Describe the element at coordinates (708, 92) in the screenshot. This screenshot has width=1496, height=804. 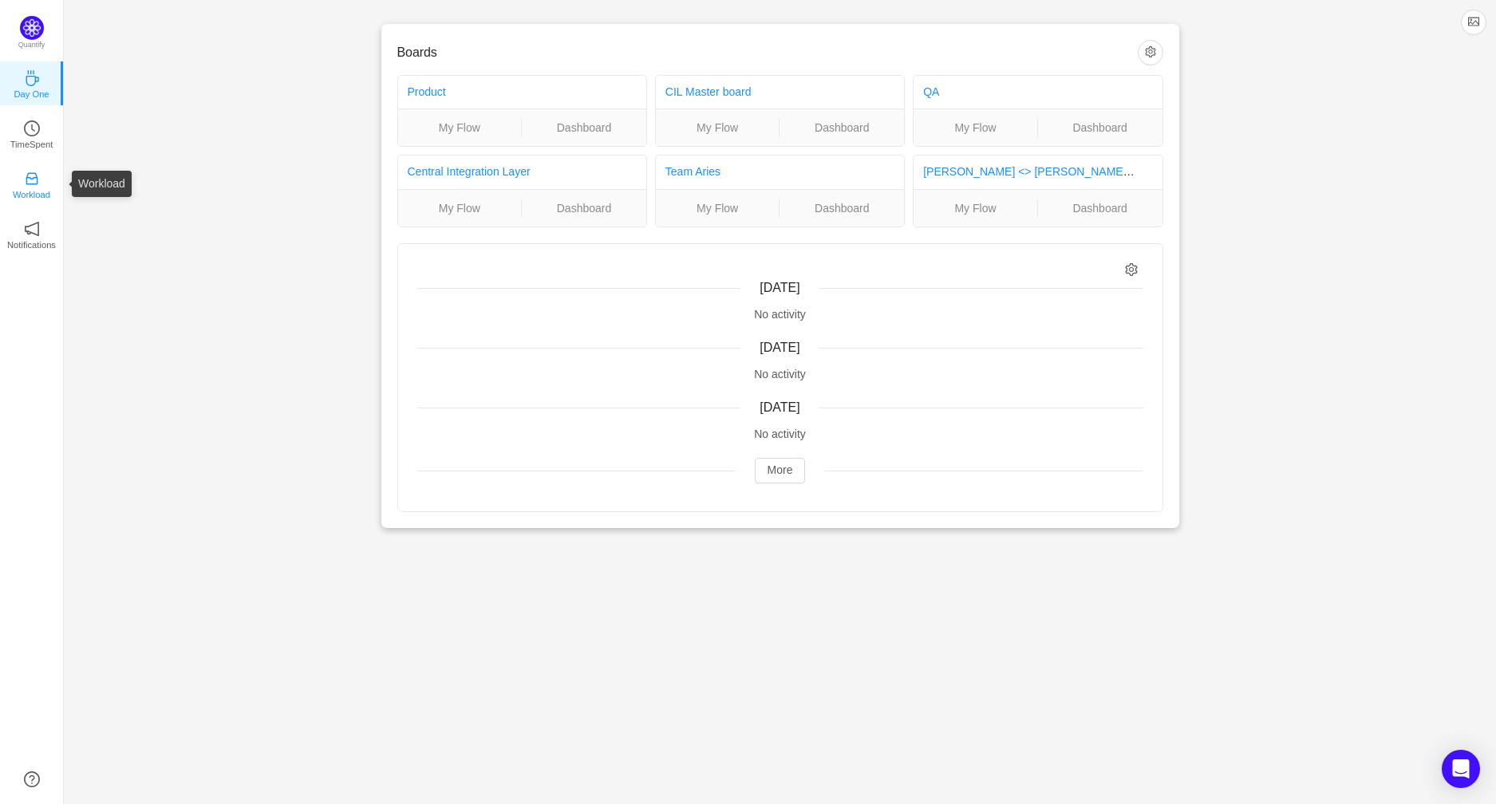
I see `a: CIL Master board` at that location.